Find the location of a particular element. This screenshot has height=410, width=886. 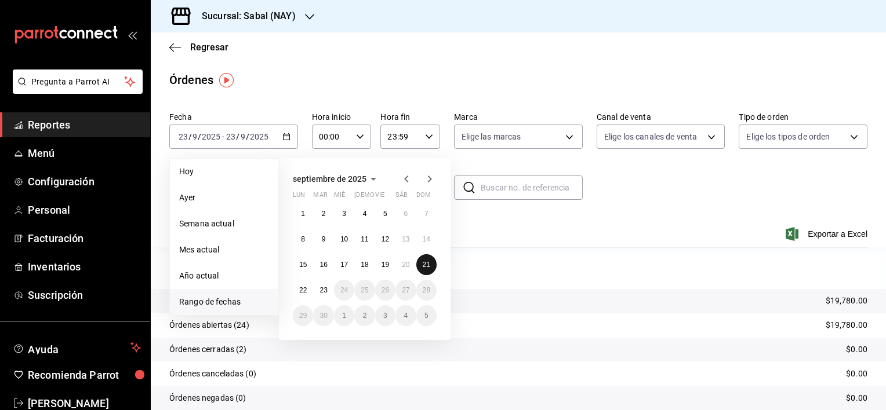

button: 27 de septiembre de 2025 is located at coordinates (405, 290).